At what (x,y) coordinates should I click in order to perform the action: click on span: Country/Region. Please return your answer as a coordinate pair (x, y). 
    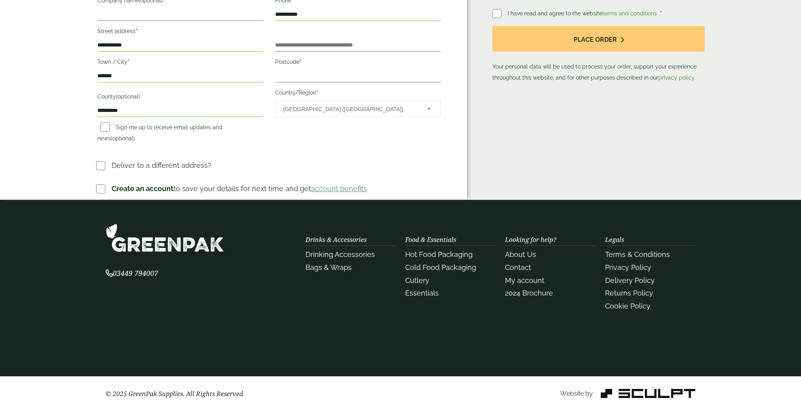
    Looking at the image, I should click on (358, 109).